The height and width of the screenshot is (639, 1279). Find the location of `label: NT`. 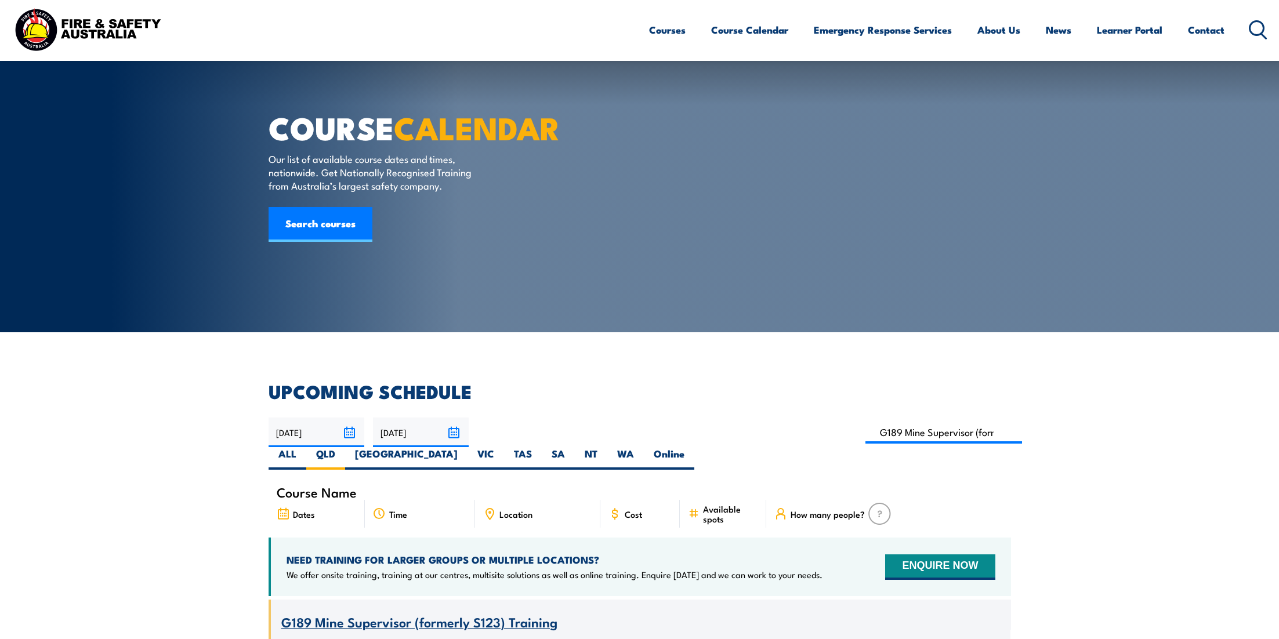

label: NT is located at coordinates (591, 458).